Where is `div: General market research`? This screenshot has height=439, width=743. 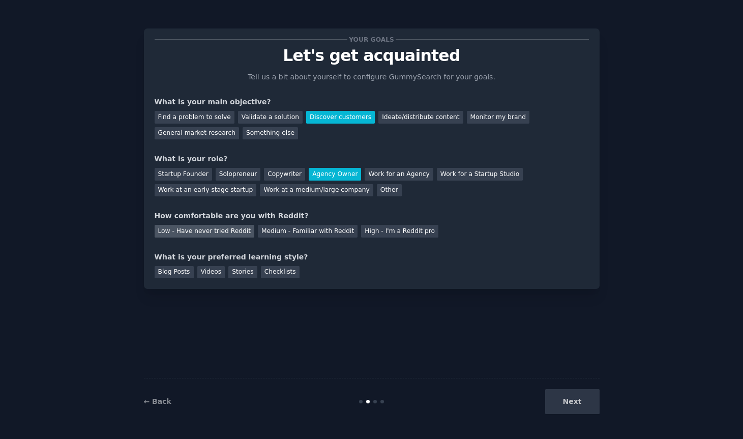 div: General market research is located at coordinates (197, 133).